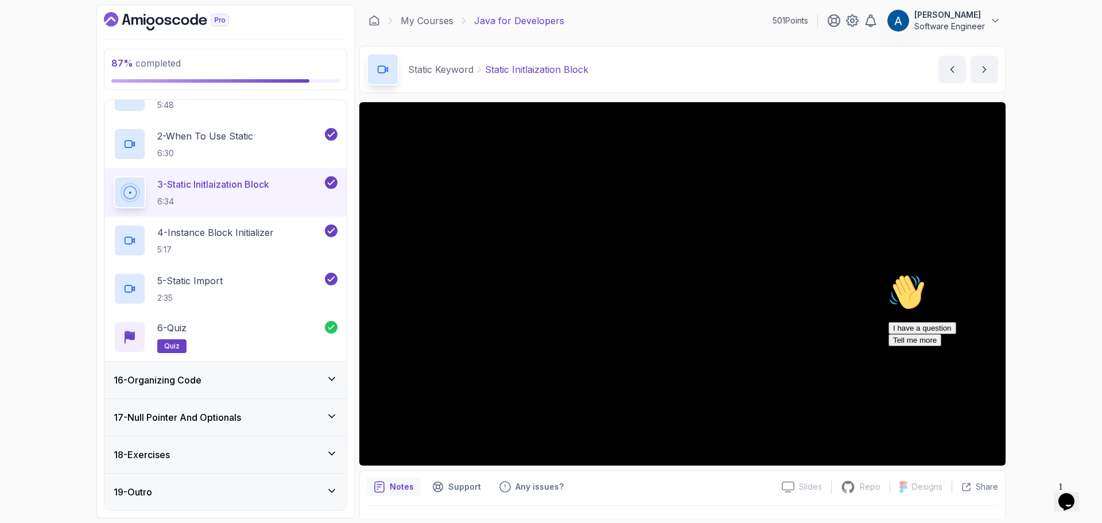 The image size is (1102, 523). I want to click on h3: 18 - Exercises, so click(142, 455).